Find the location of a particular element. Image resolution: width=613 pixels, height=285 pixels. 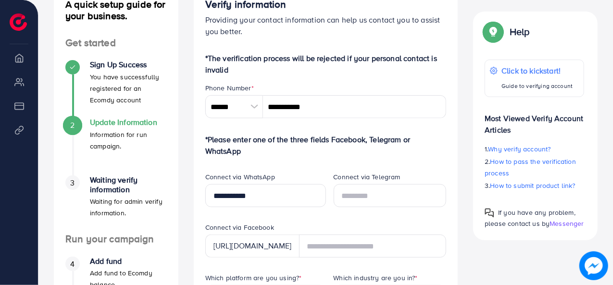

h4: Get started is located at coordinates (116, 43).